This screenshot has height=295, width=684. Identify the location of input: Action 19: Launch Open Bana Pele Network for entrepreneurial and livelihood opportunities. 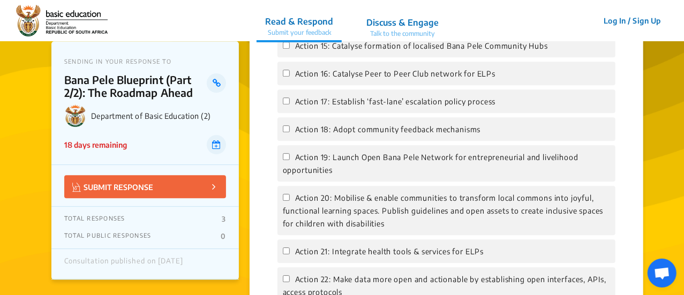
(286, 156).